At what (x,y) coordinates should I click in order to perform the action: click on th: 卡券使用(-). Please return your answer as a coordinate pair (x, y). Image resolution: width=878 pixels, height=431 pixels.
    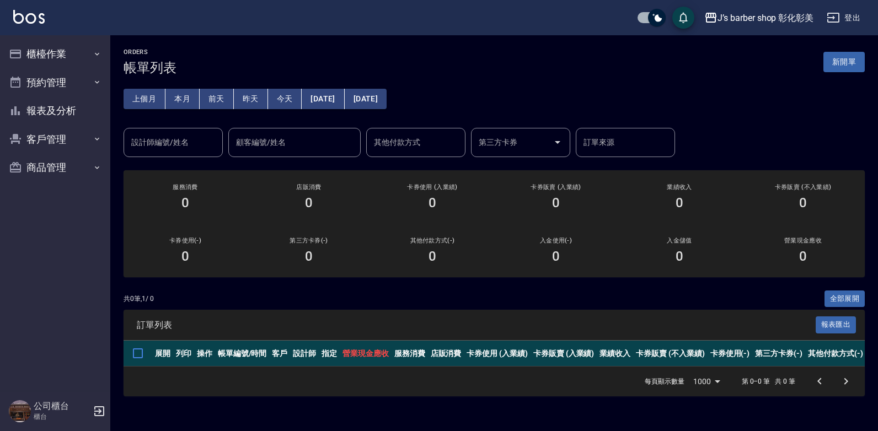
    Looking at the image, I should click on (730, 354).